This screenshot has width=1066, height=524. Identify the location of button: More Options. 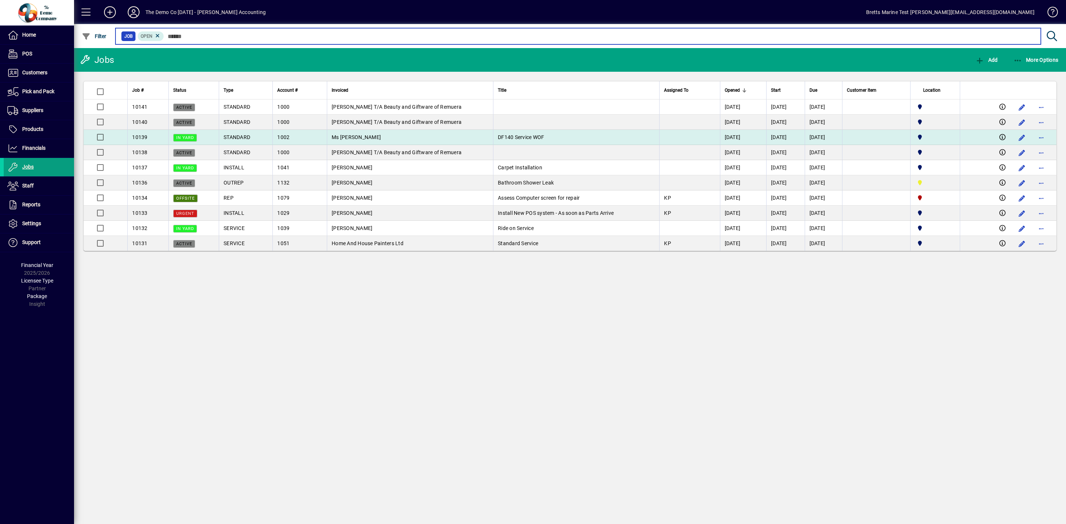
(1036, 60).